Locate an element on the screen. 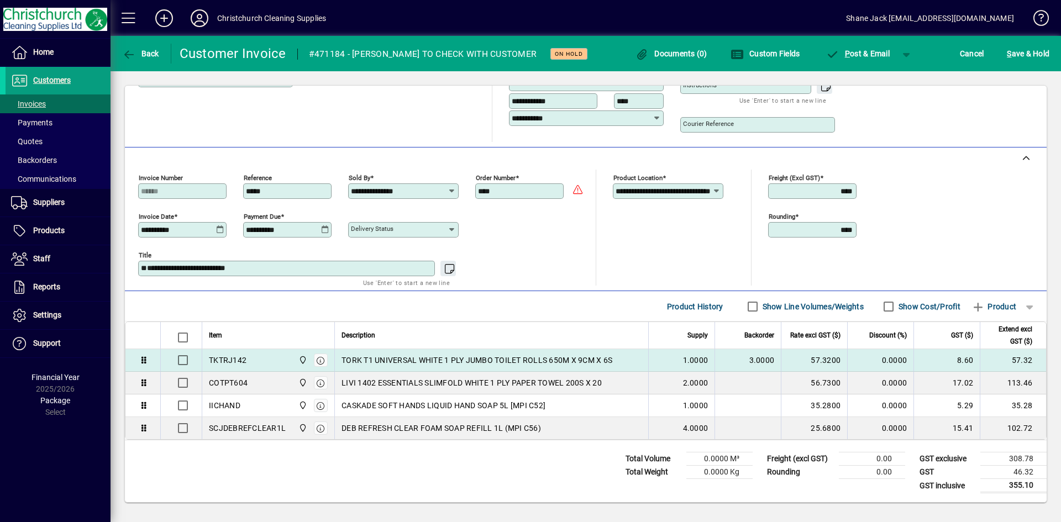  span: Extend excl GST ($) is located at coordinates (1009, 335).